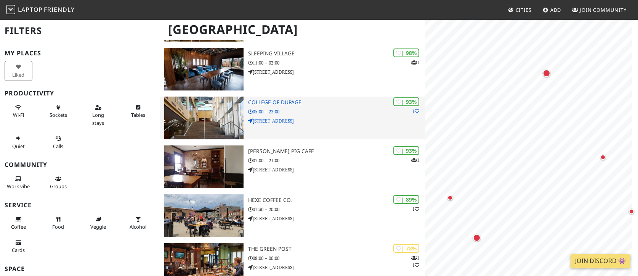  Describe the element at coordinates (18, 223) in the screenshot. I see `button: Coffee` at that location.